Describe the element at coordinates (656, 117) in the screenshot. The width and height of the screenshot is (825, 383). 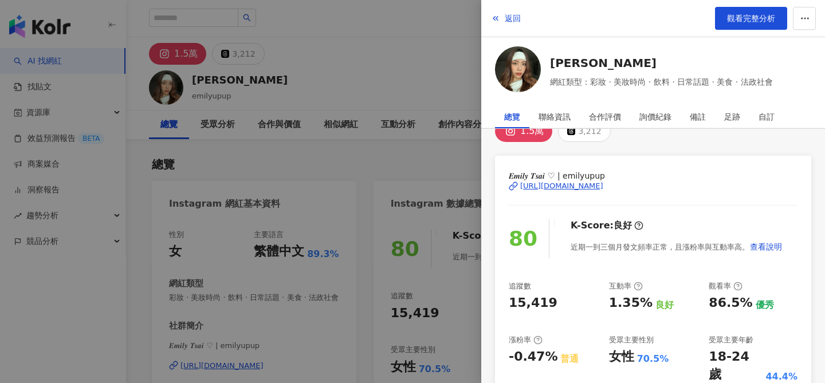
I see `div: 詢價紀錄` at that location.